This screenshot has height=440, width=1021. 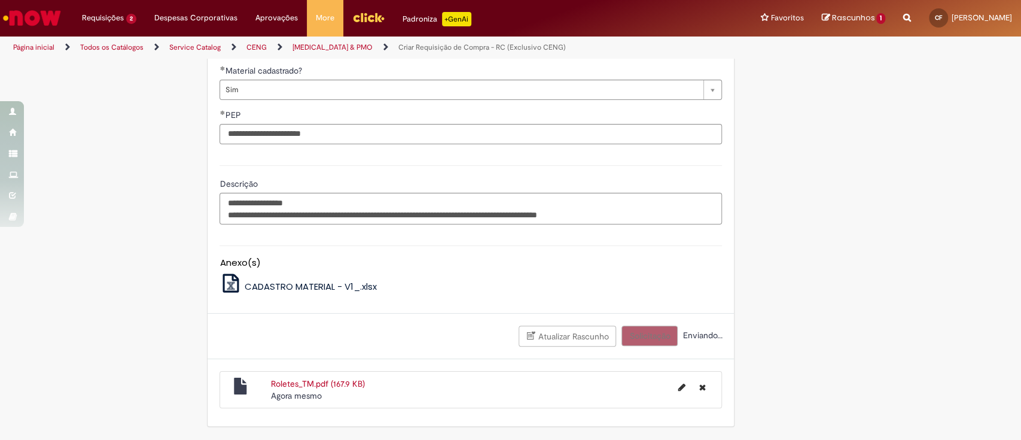 I want to click on span: Material cadastrado?, so click(x=264, y=71).